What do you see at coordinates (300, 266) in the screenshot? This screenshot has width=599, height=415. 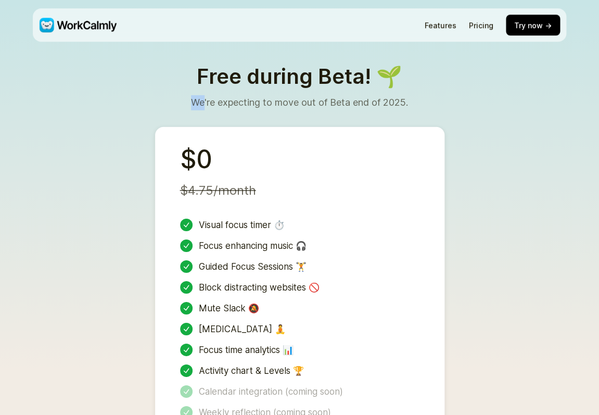 I see `div: Guided Focus Sessions 🏋️` at bounding box center [300, 266].